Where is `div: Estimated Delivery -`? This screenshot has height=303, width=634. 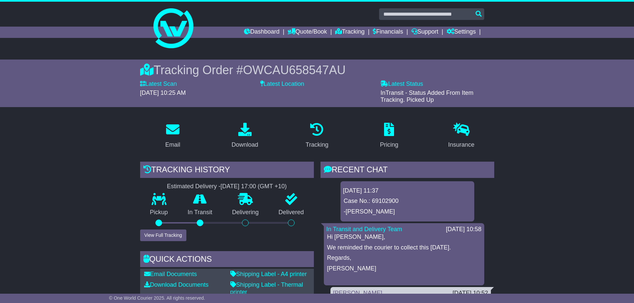
div: Estimated Delivery - is located at coordinates (227, 187).